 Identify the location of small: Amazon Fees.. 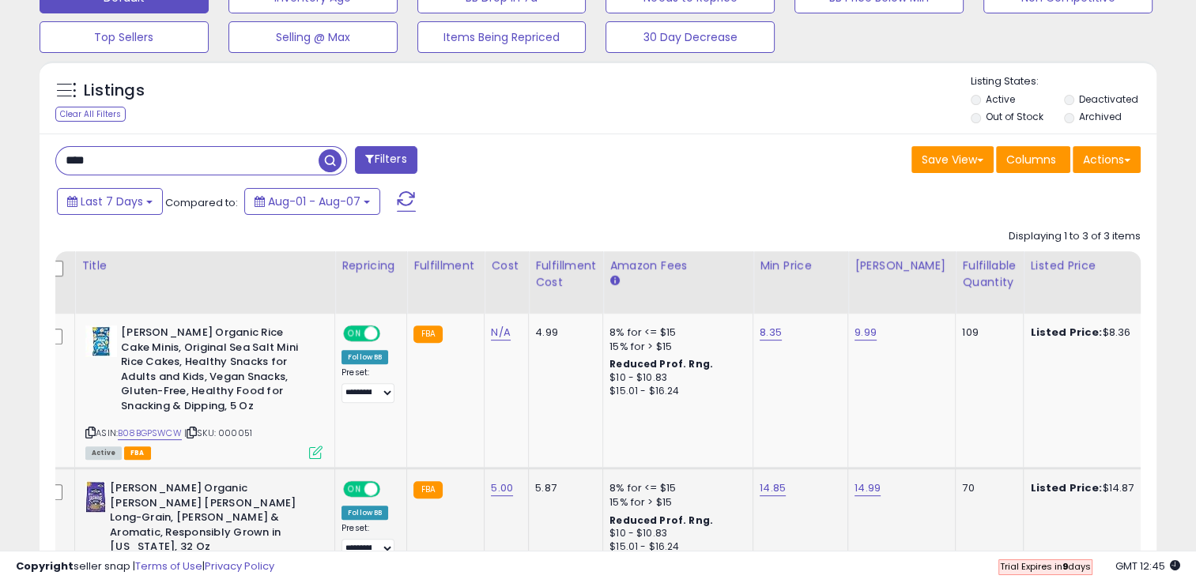
(614, 281).